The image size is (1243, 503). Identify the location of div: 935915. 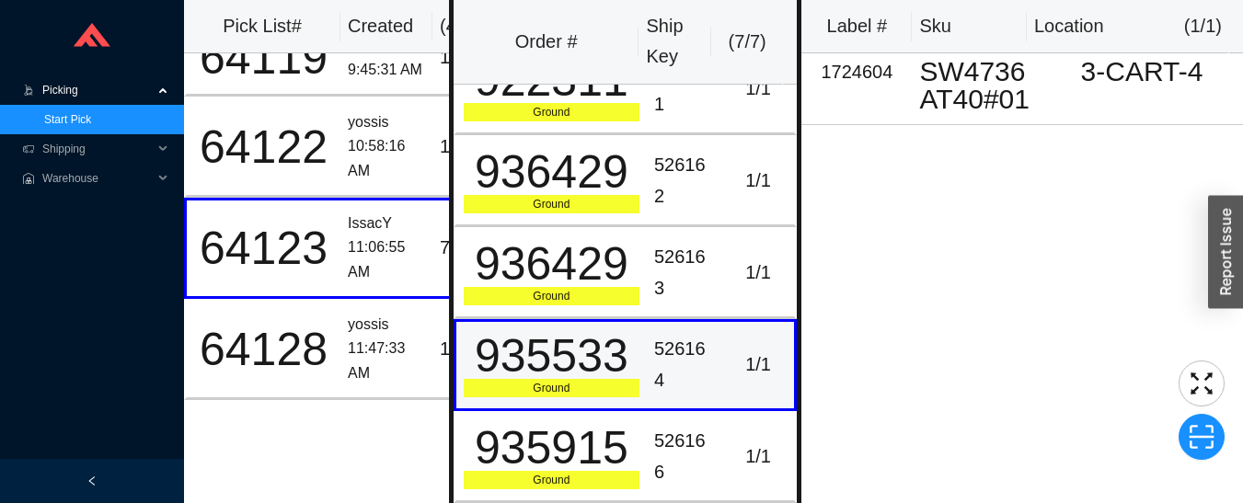
(551, 448).